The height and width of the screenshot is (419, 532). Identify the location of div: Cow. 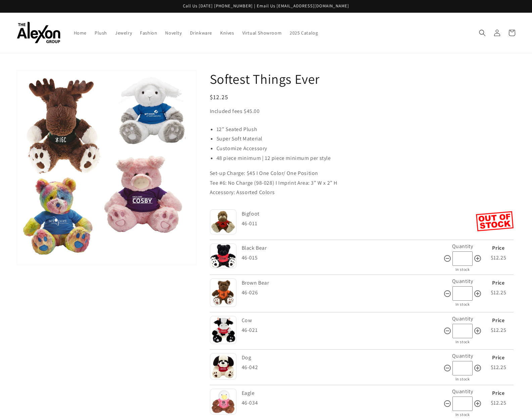
(342, 321).